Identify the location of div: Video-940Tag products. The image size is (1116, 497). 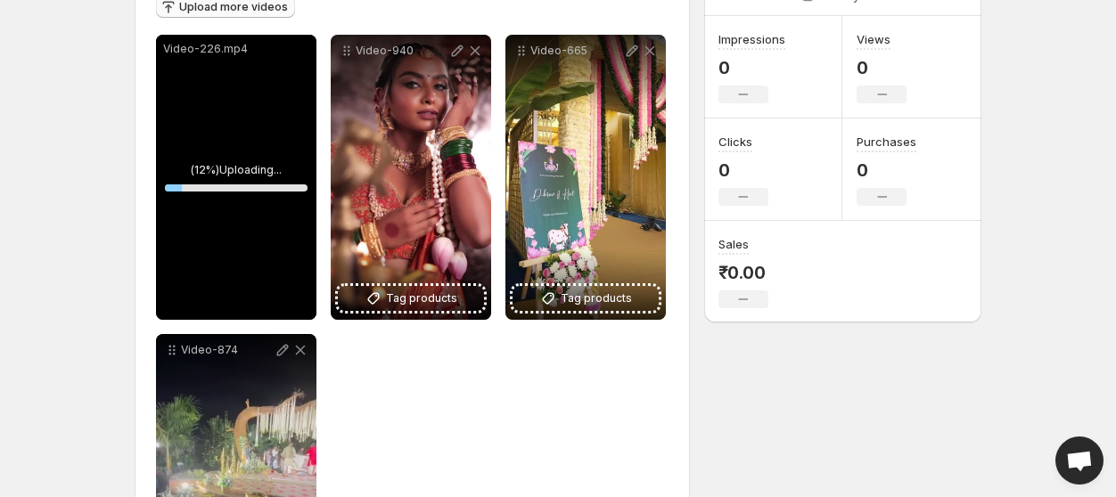
(411, 177).